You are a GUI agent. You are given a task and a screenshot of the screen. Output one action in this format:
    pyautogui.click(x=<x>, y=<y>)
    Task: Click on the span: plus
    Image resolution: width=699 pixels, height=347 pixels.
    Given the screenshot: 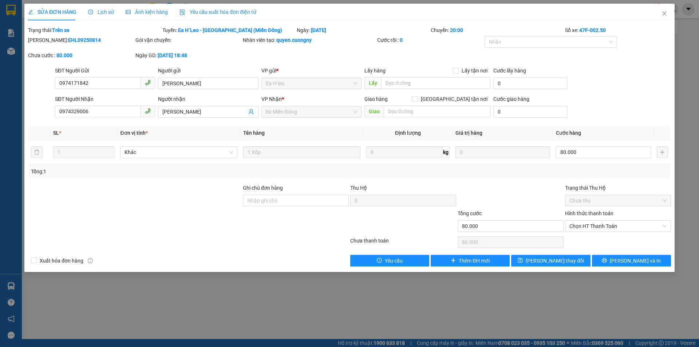 What is the action you would take?
    pyautogui.click(x=453, y=260)
    